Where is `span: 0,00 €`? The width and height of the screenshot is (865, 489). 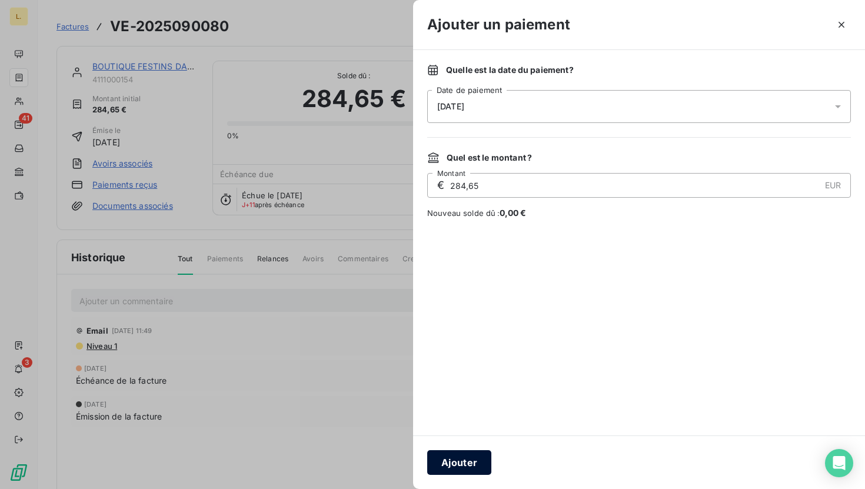
span: 0,00 € is located at coordinates (513, 213).